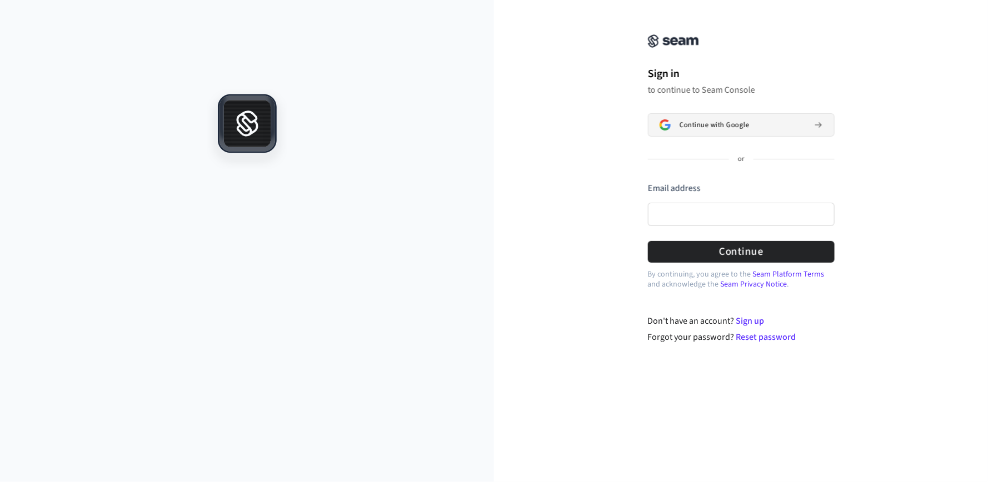 This screenshot has width=988, height=482. Describe the element at coordinates (673, 41) in the screenshot. I see `img: Seam Console` at that location.